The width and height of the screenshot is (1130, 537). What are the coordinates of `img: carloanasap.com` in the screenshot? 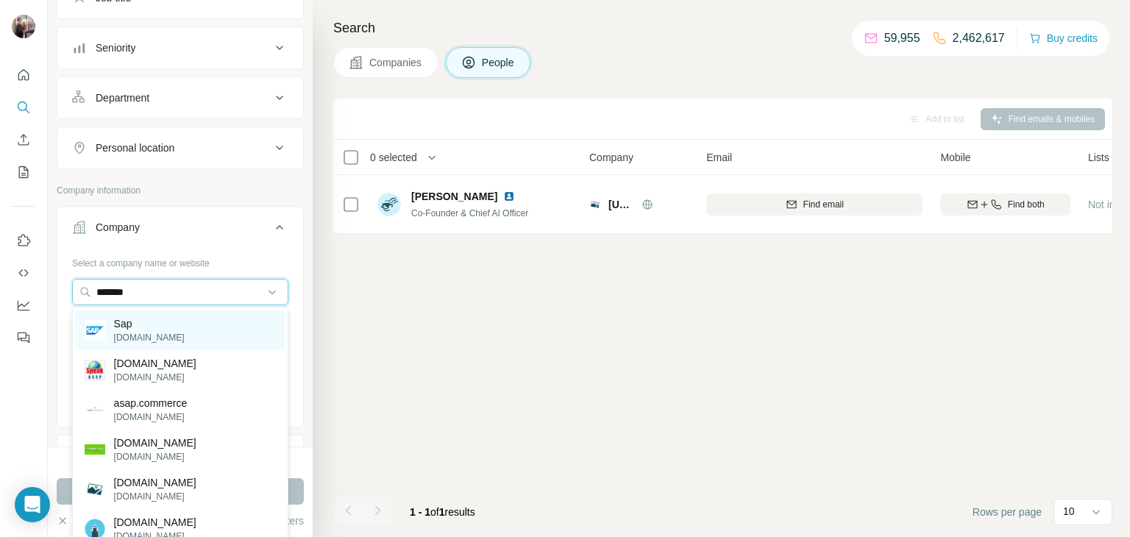 It's located at (95, 449).